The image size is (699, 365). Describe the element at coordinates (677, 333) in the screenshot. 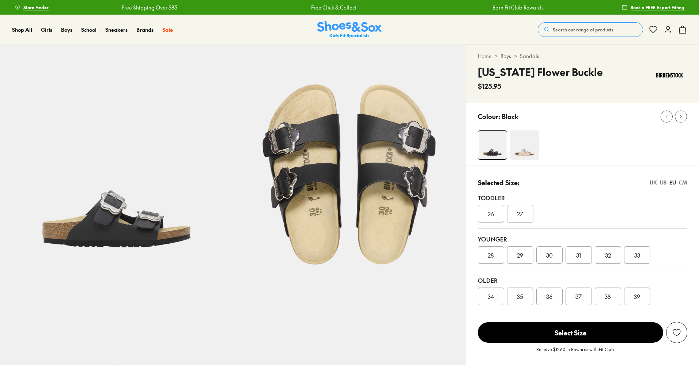

I see `button: Add to Wishlist` at that location.